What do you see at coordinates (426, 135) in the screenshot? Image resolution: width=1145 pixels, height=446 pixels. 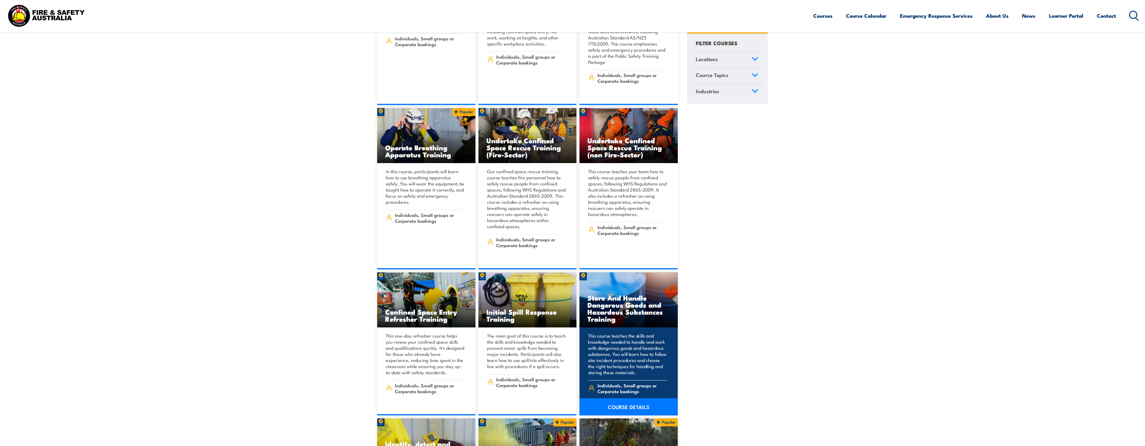 I see `a: Operate Breathing Apparatus Training` at bounding box center [426, 135].